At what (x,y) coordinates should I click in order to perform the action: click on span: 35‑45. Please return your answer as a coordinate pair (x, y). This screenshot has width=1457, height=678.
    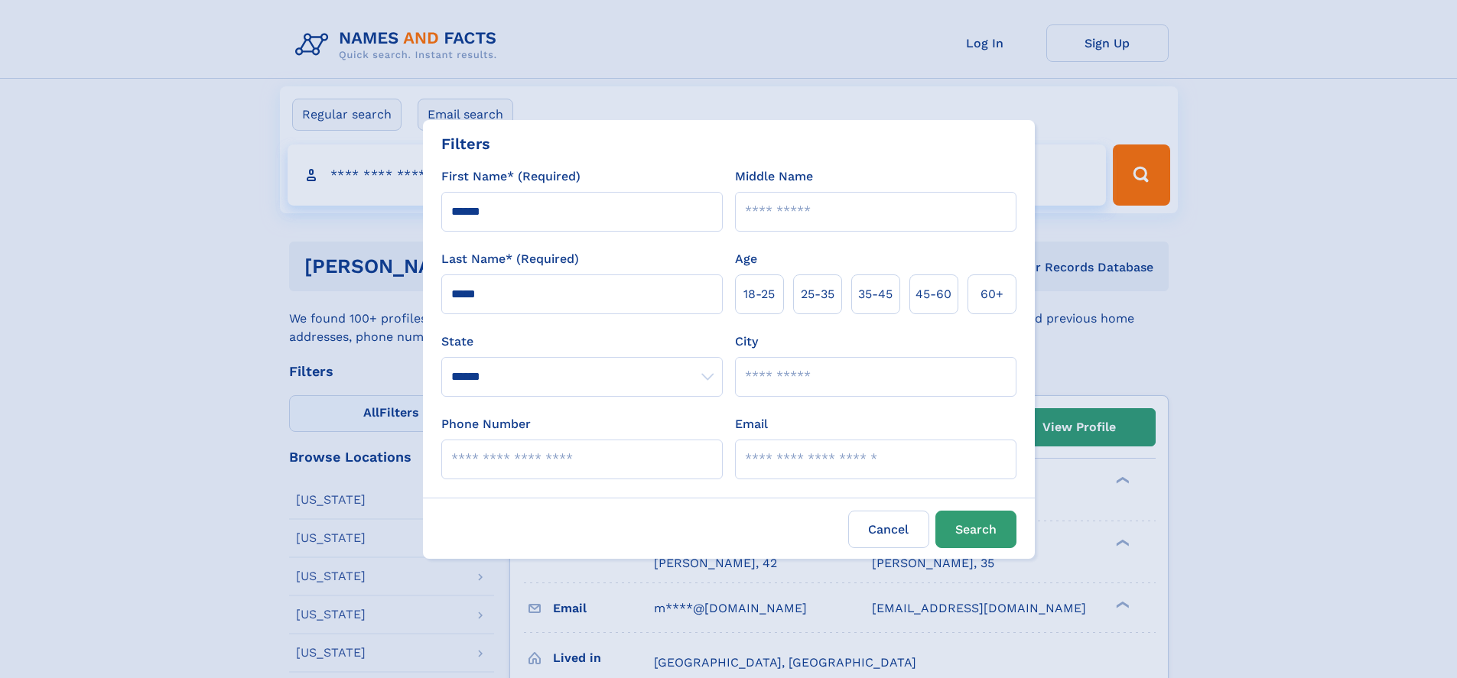
    Looking at the image, I should click on (875, 294).